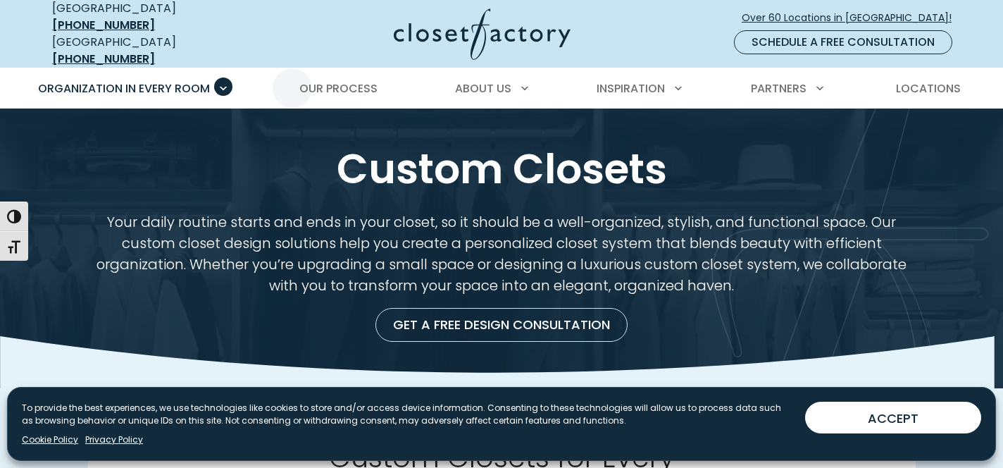 This screenshot has height=468, width=1003. What do you see at coordinates (843, 42) in the screenshot?
I see `a: Schedule a Free Consultation` at bounding box center [843, 42].